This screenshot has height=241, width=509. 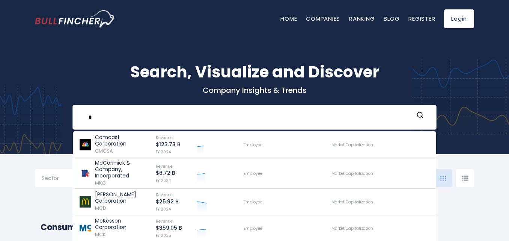 I want to click on p: Company Insights & Trends, so click(x=255, y=90).